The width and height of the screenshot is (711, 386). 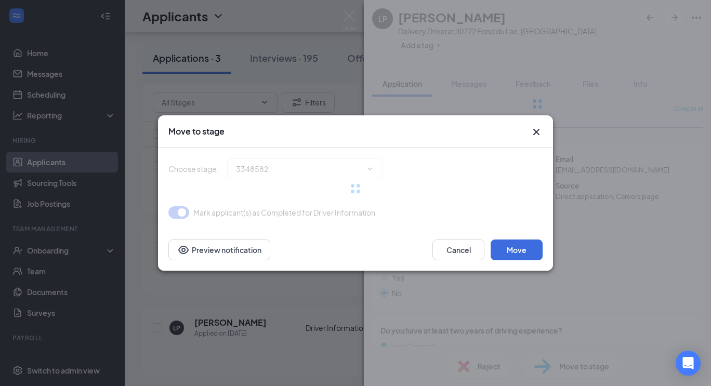 I want to click on button: Close, so click(x=536, y=132).